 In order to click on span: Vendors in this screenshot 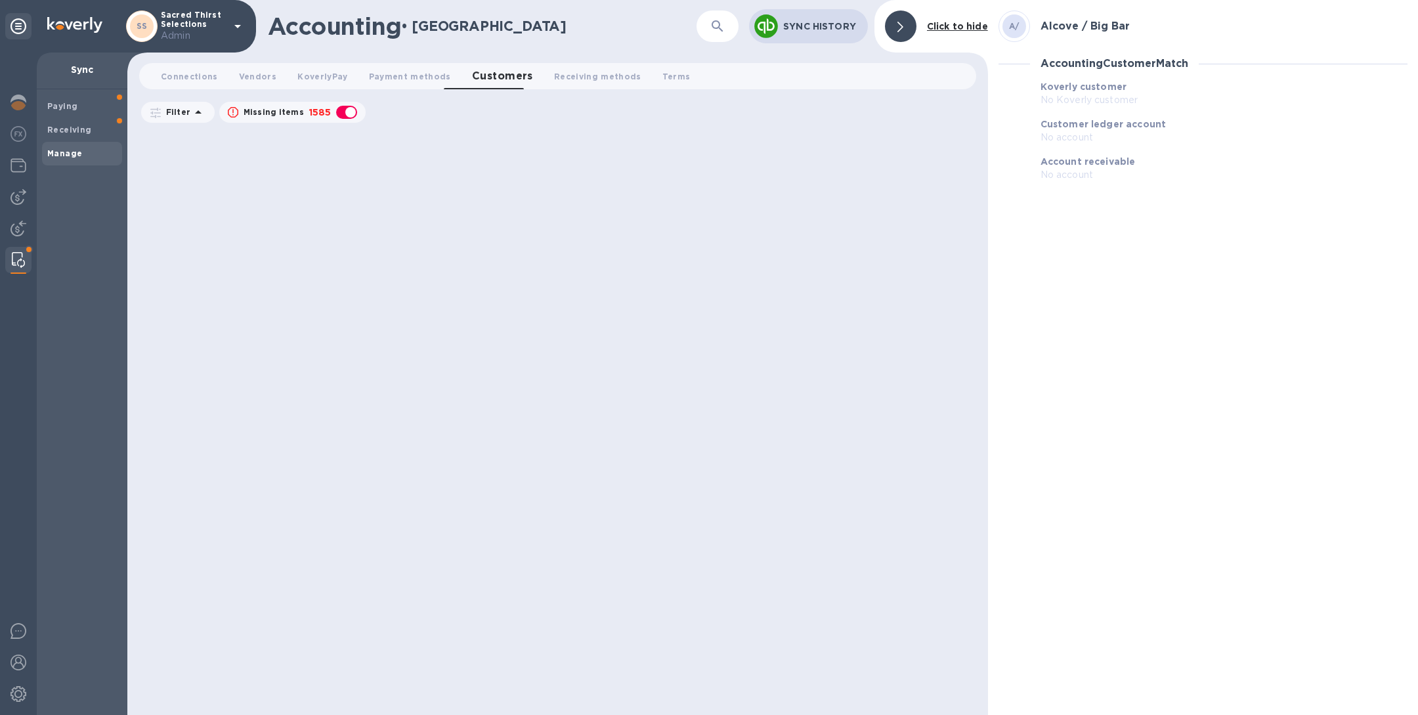, I will do `click(257, 76)`.